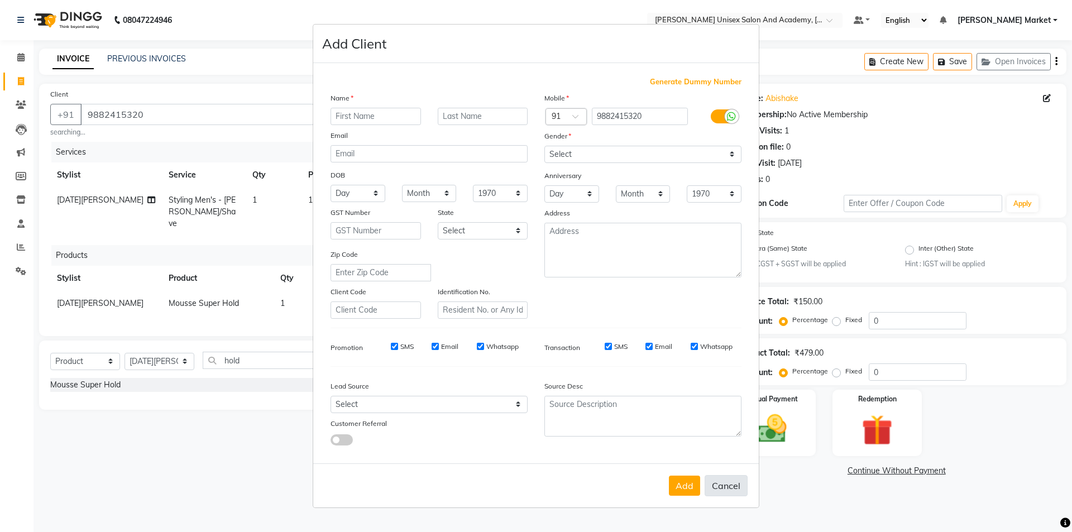 Image resolution: width=1072 pixels, height=532 pixels. Describe the element at coordinates (558, 136) in the screenshot. I see `label: Gender` at that location.